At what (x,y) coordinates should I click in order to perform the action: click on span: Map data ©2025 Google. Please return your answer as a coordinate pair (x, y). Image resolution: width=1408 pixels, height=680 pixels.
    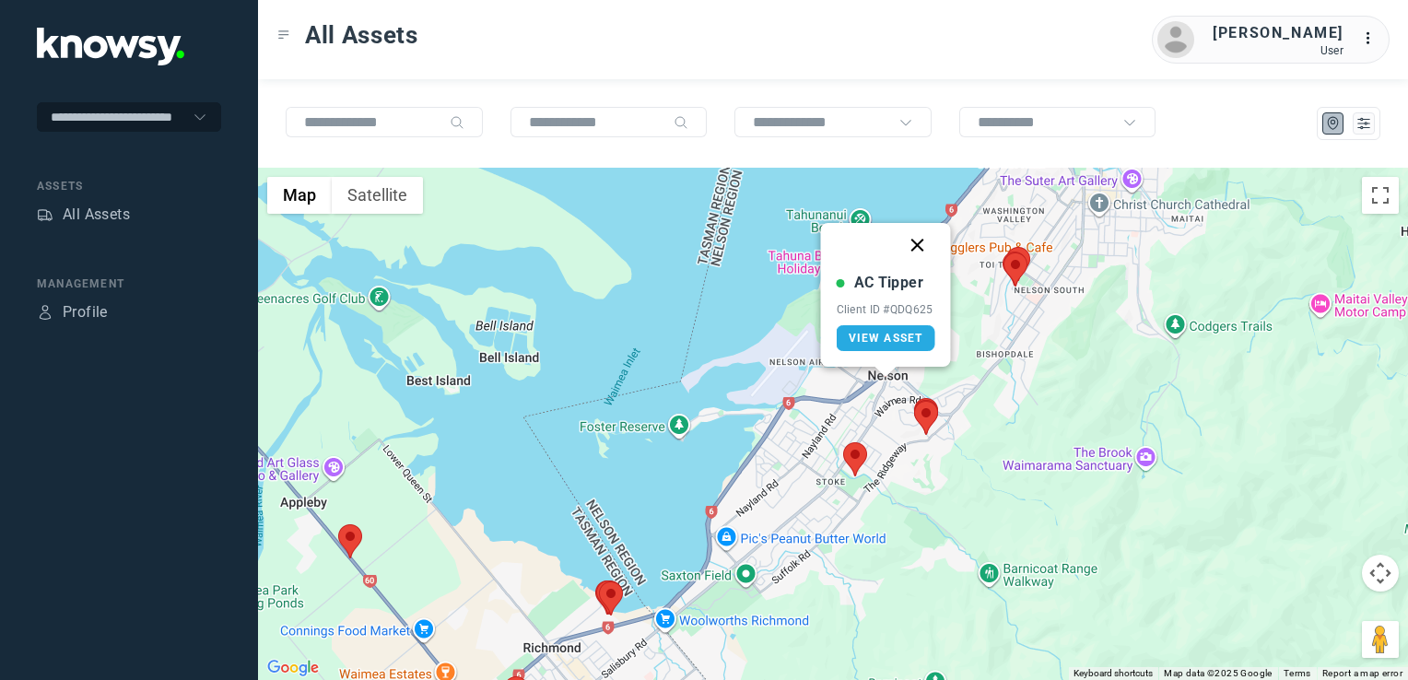
    Looking at the image, I should click on (1218, 673).